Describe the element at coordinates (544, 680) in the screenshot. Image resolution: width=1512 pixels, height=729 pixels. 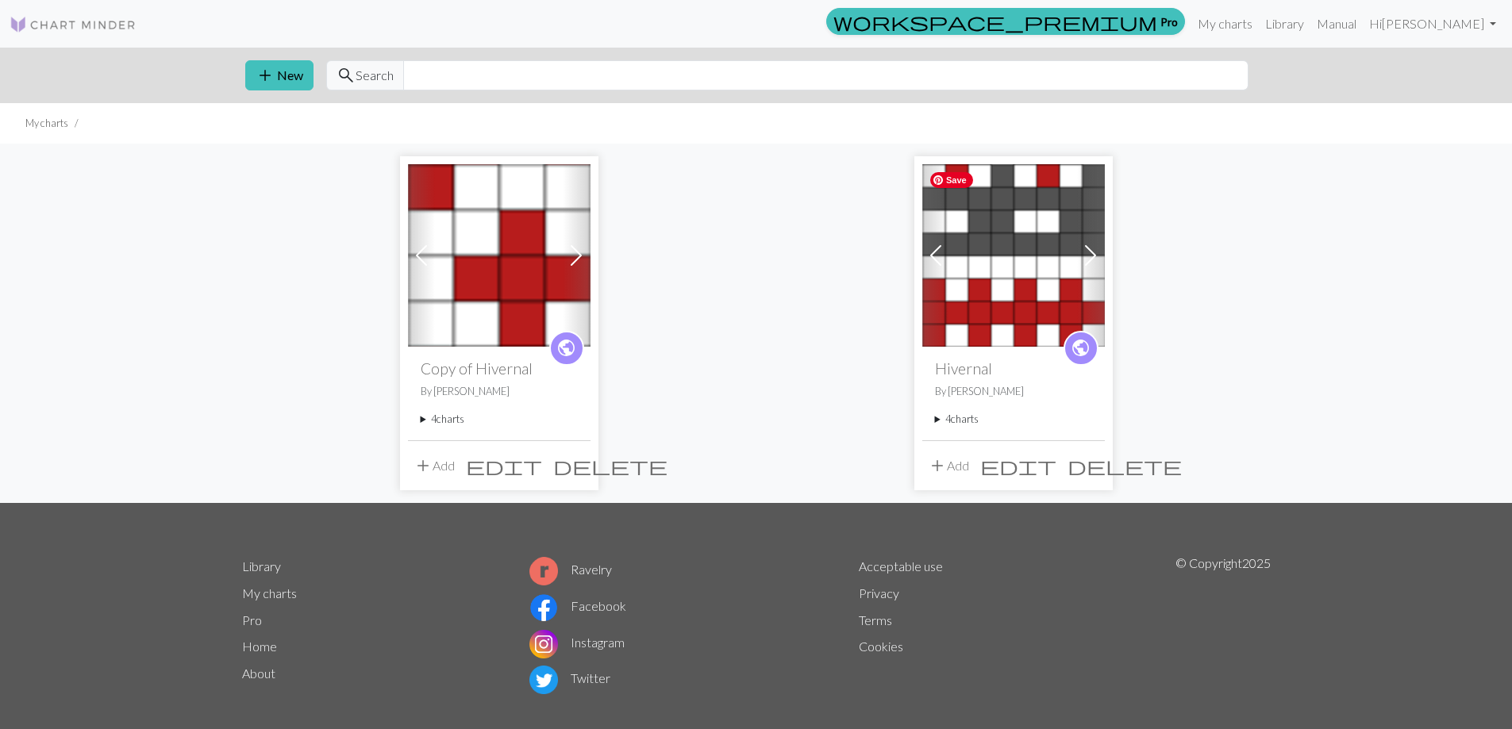
I see `img: Twitter logo` at that location.